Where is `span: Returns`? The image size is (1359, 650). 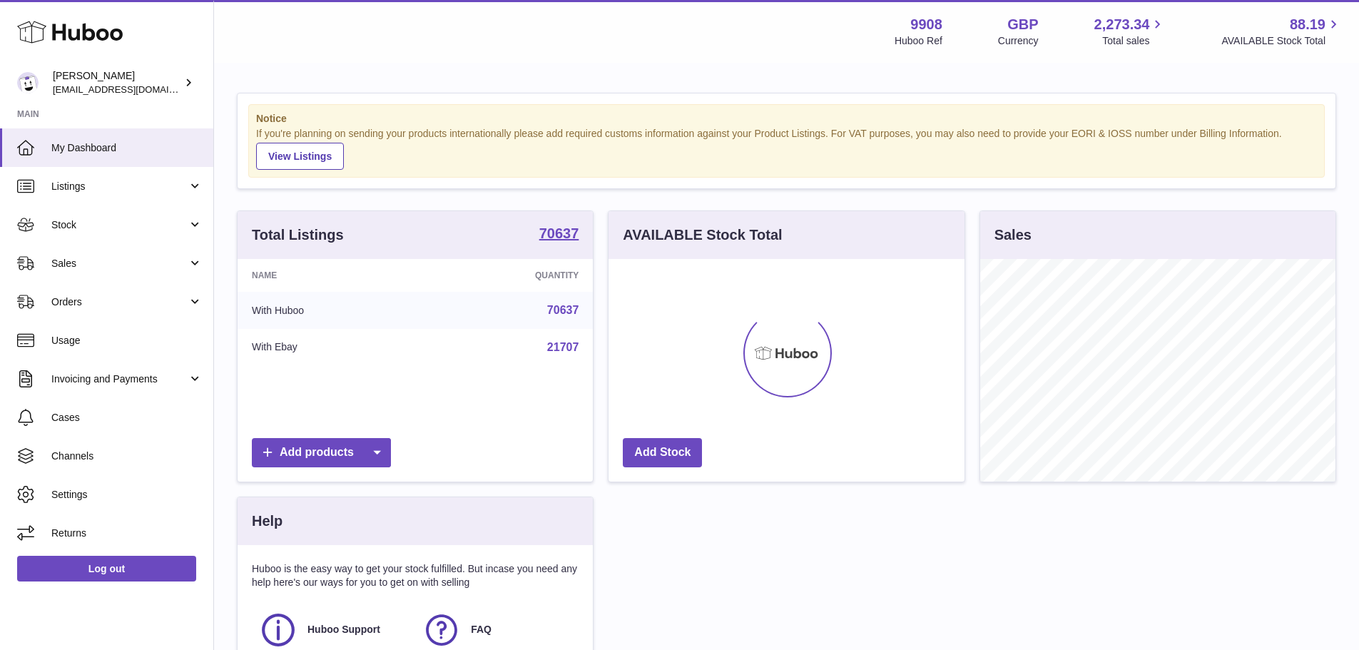 span: Returns is located at coordinates (127, 533).